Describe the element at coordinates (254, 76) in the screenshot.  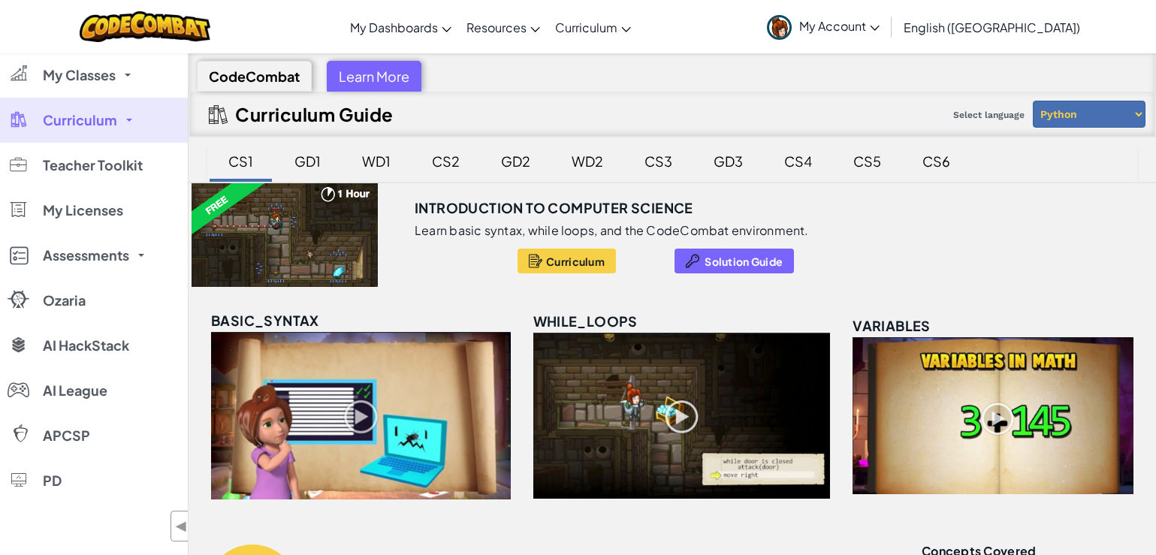
I see `div: CodeCombat` at that location.